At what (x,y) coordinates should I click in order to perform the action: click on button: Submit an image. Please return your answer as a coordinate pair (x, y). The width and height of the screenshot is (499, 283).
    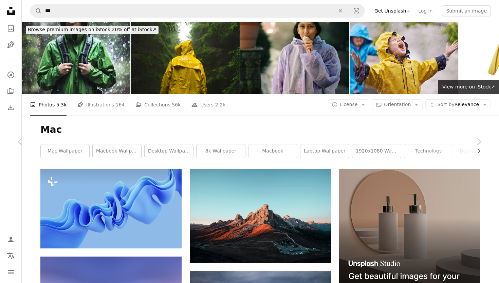
    Looking at the image, I should click on (466, 11).